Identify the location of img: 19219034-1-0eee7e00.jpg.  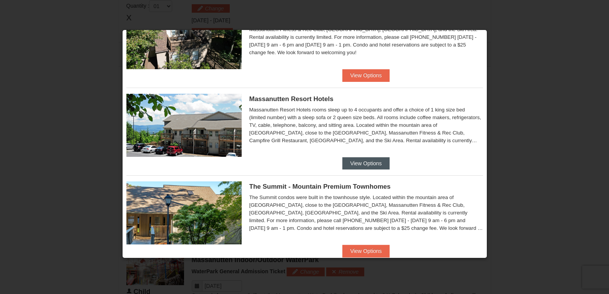
(184, 213).